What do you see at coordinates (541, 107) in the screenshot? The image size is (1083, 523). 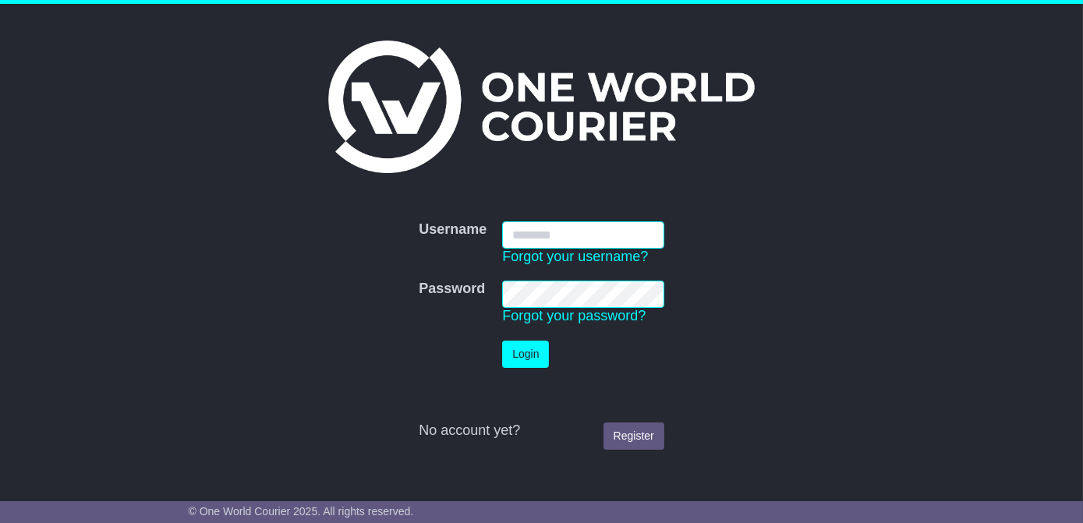 I see `img: One World` at bounding box center [541, 107].